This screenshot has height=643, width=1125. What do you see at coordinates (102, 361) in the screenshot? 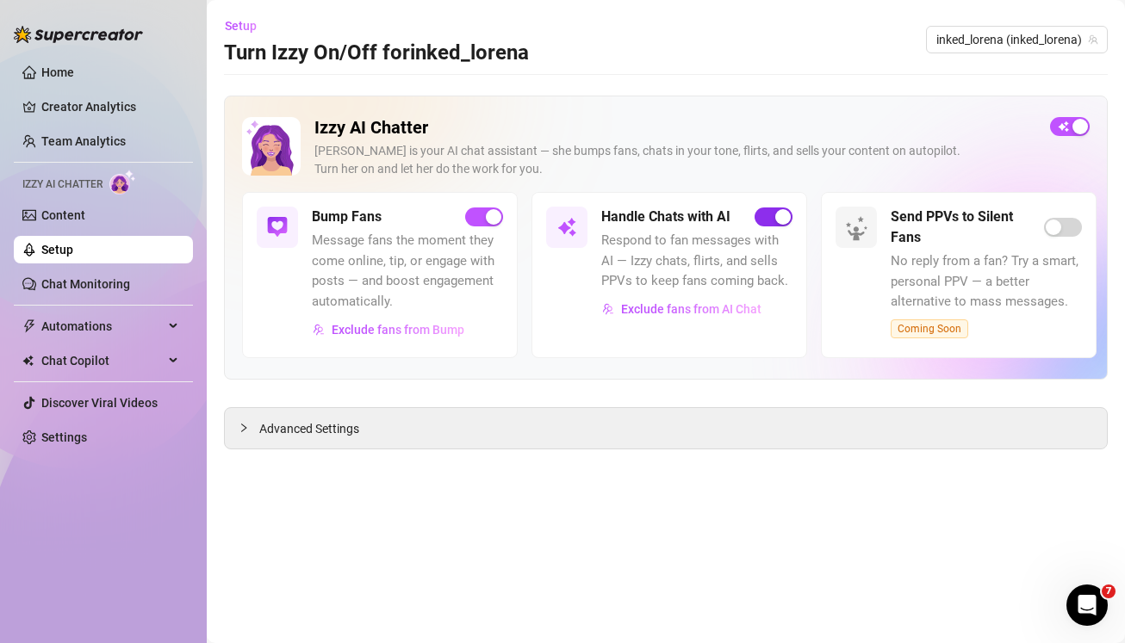
I see `span: Chat Copilot` at bounding box center [102, 361].